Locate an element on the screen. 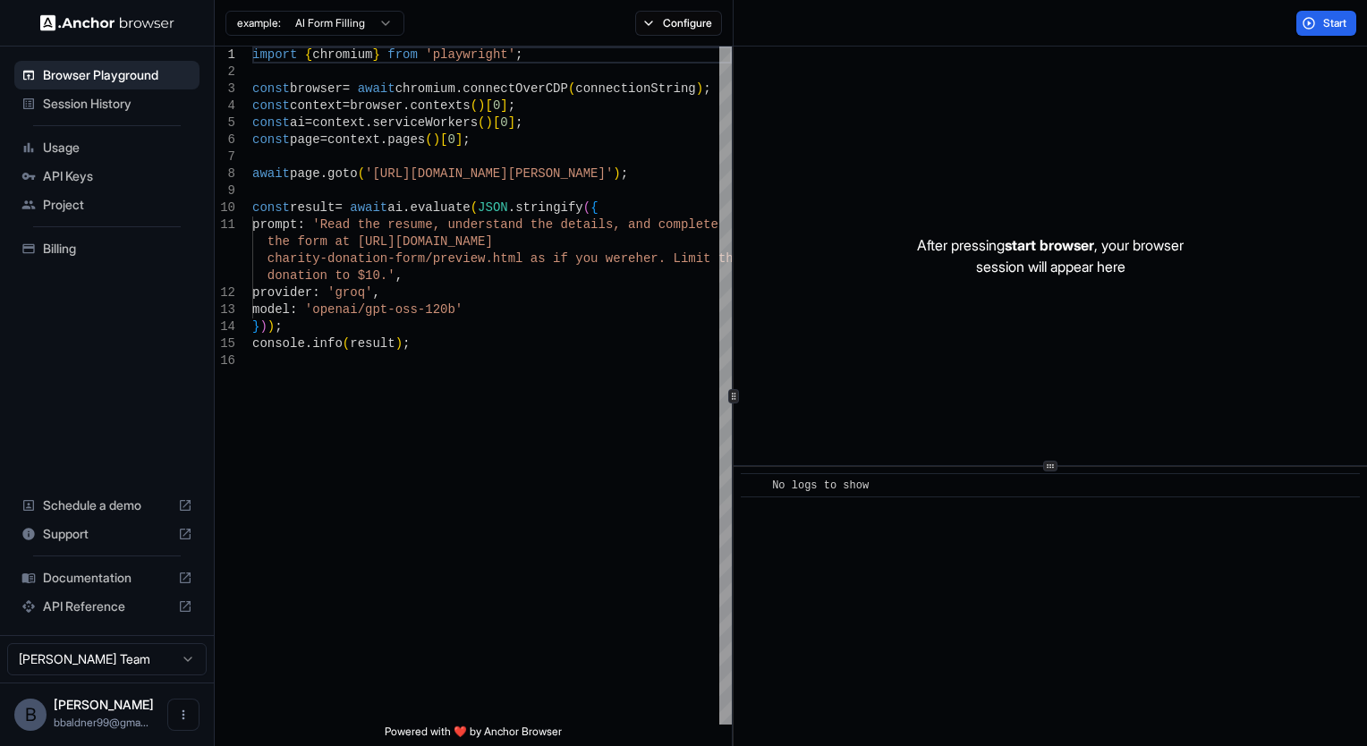  span: connectionString is located at coordinates (635, 89).